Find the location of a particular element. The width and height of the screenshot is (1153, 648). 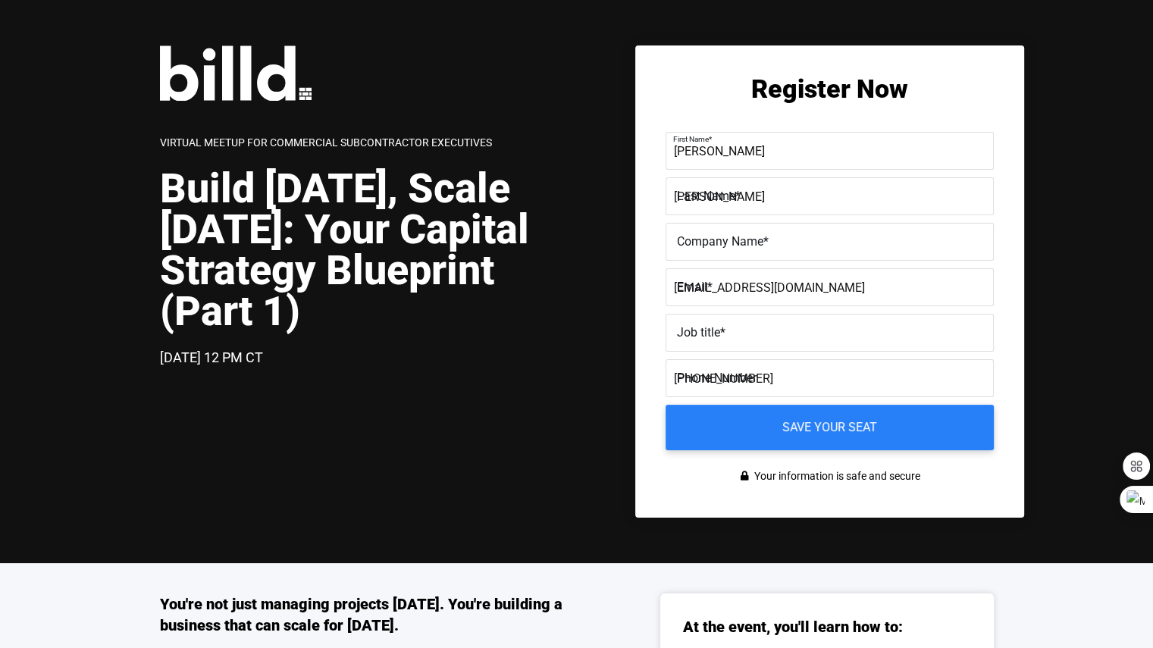

h2: Register Now is located at coordinates (829, 89).